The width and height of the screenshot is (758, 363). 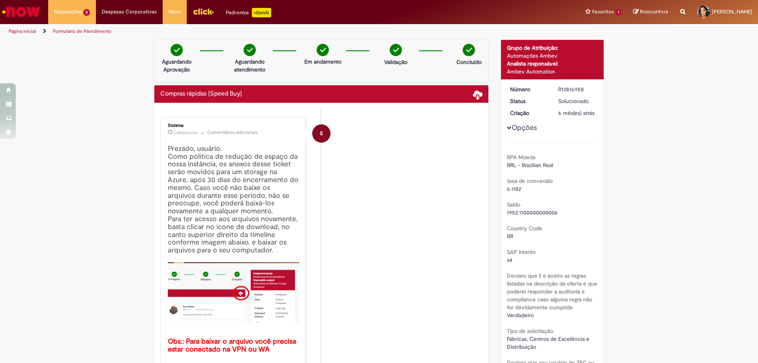 What do you see at coordinates (552, 64) in the screenshot?
I see `div: Analista responsável:` at bounding box center [552, 64].